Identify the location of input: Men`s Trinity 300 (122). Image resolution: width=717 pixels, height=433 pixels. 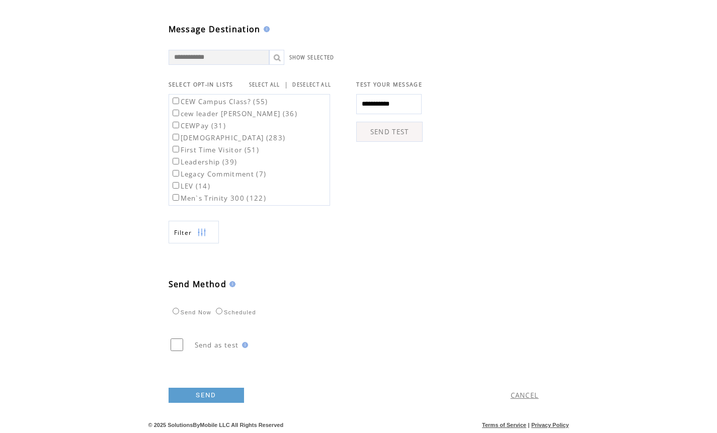
(176, 197).